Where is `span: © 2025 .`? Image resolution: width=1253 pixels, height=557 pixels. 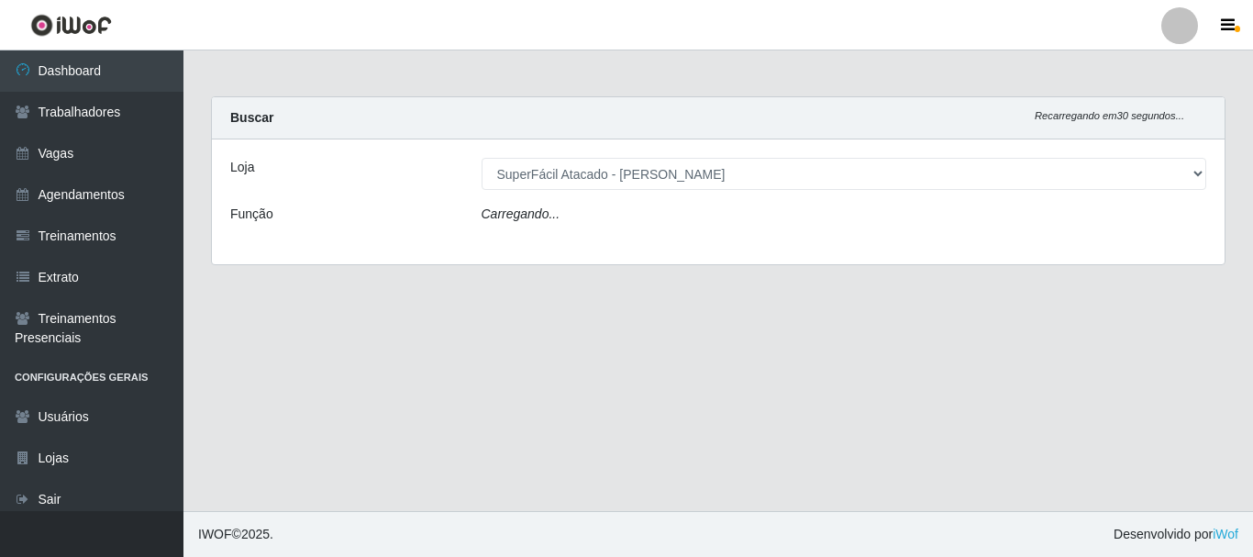 span: © 2025 . is located at coordinates (236, 534).